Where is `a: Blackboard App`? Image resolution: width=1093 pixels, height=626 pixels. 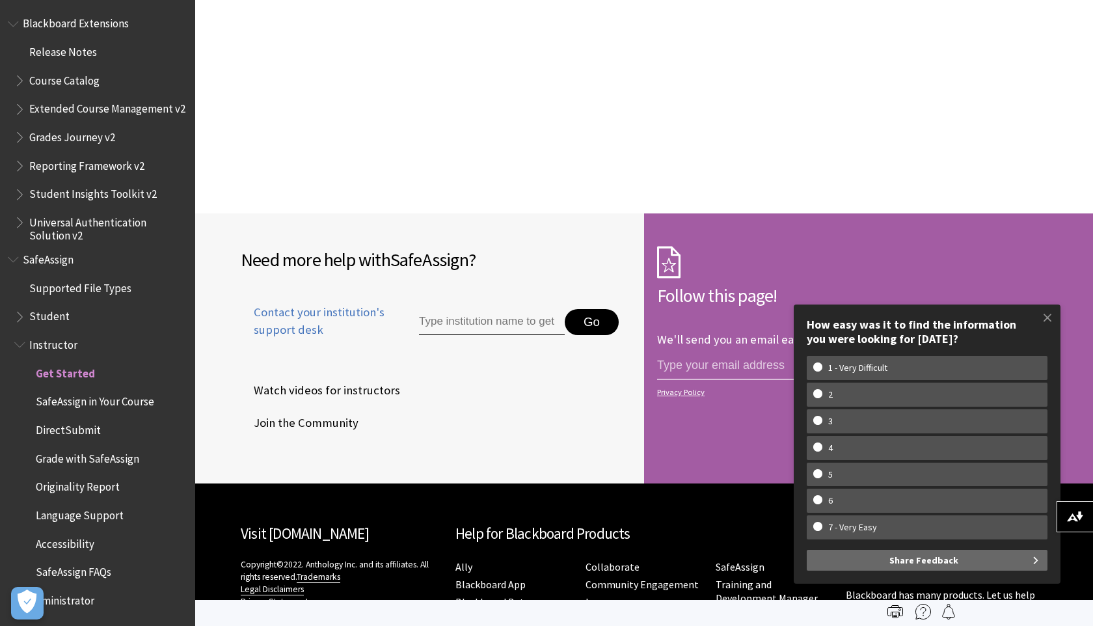 a: Blackboard App is located at coordinates (491, 584).